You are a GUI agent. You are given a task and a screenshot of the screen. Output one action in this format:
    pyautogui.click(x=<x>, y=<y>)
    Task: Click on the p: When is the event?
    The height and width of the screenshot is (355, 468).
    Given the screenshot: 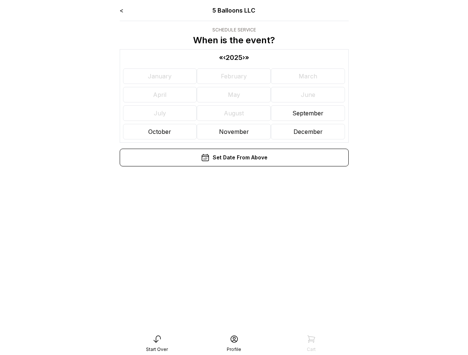 What is the action you would take?
    pyautogui.click(x=234, y=40)
    